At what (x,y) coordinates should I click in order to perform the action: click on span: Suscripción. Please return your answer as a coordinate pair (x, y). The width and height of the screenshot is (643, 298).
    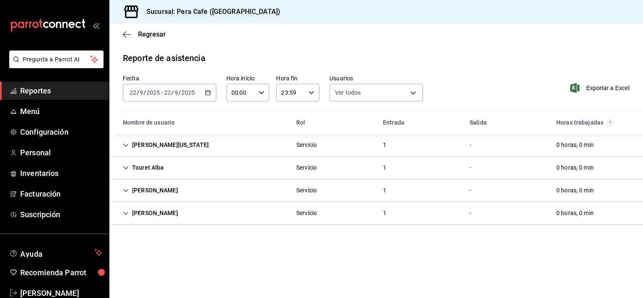
    Looking at the image, I should click on (61, 214).